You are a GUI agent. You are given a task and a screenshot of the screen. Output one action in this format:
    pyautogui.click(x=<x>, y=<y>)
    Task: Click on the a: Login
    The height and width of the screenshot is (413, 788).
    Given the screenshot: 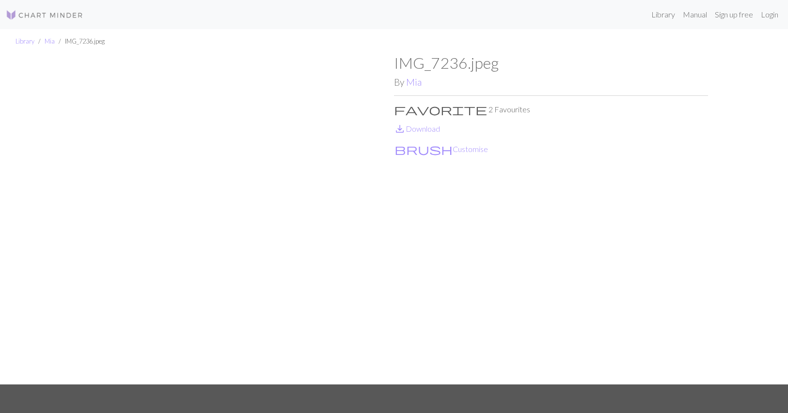 What is the action you would take?
    pyautogui.click(x=770, y=15)
    